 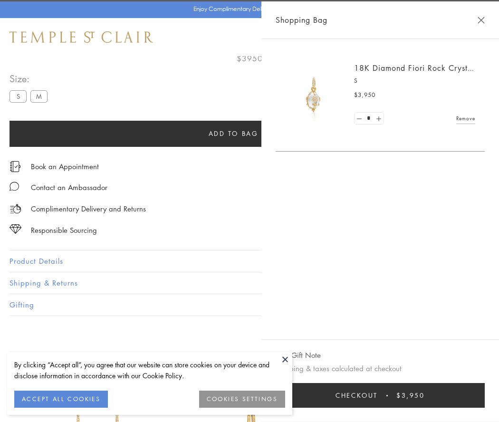 What do you see at coordinates (380, 395) in the screenshot?
I see `button: Checkout $3,950` at bounding box center [380, 395].